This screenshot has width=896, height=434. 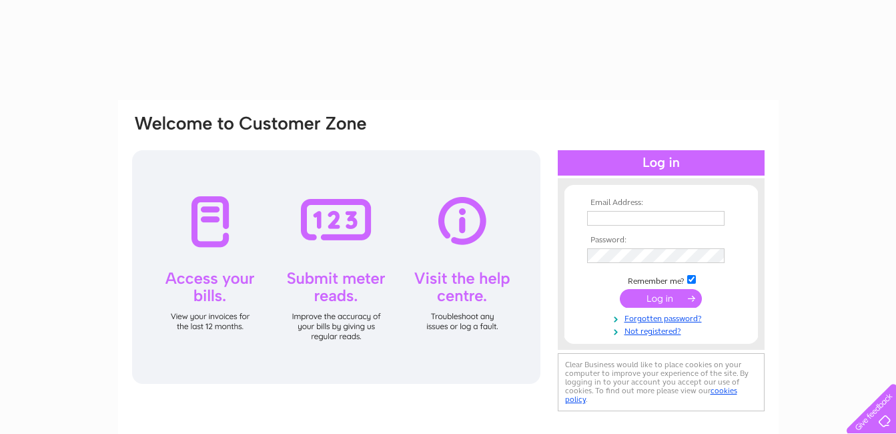 I want to click on td: Remember me?, so click(x=661, y=280).